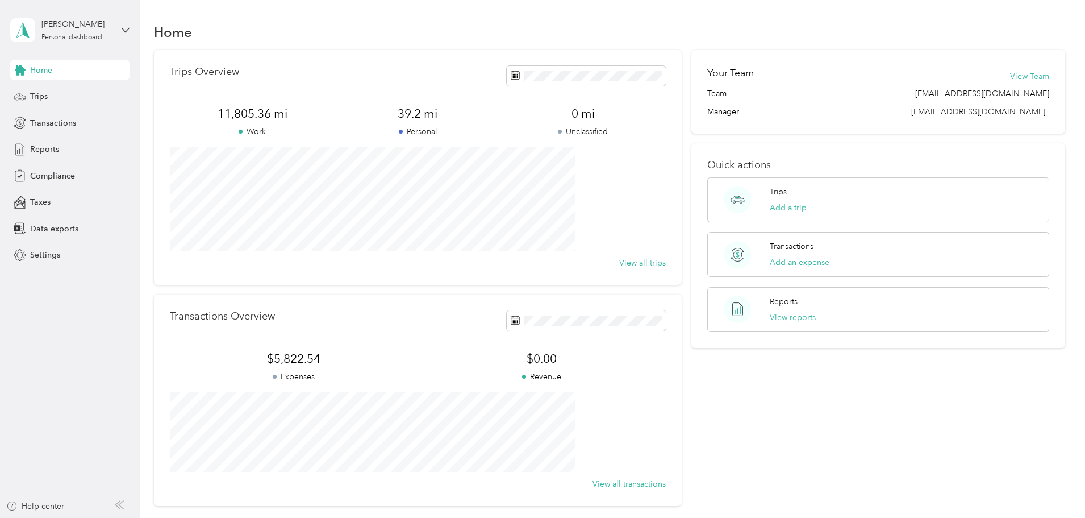 The height and width of the screenshot is (518, 1085). I want to click on span: Home, so click(41, 70).